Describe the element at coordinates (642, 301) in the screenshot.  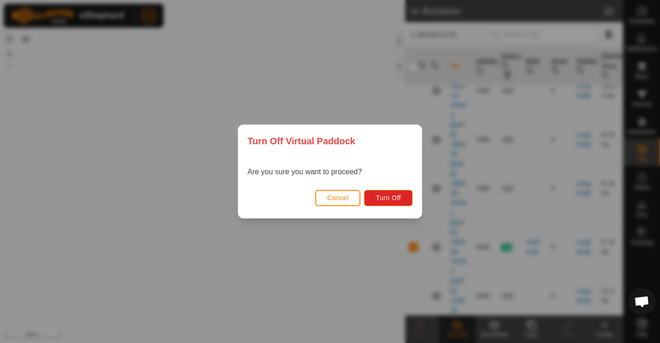
I see `div: Open chat` at that location.